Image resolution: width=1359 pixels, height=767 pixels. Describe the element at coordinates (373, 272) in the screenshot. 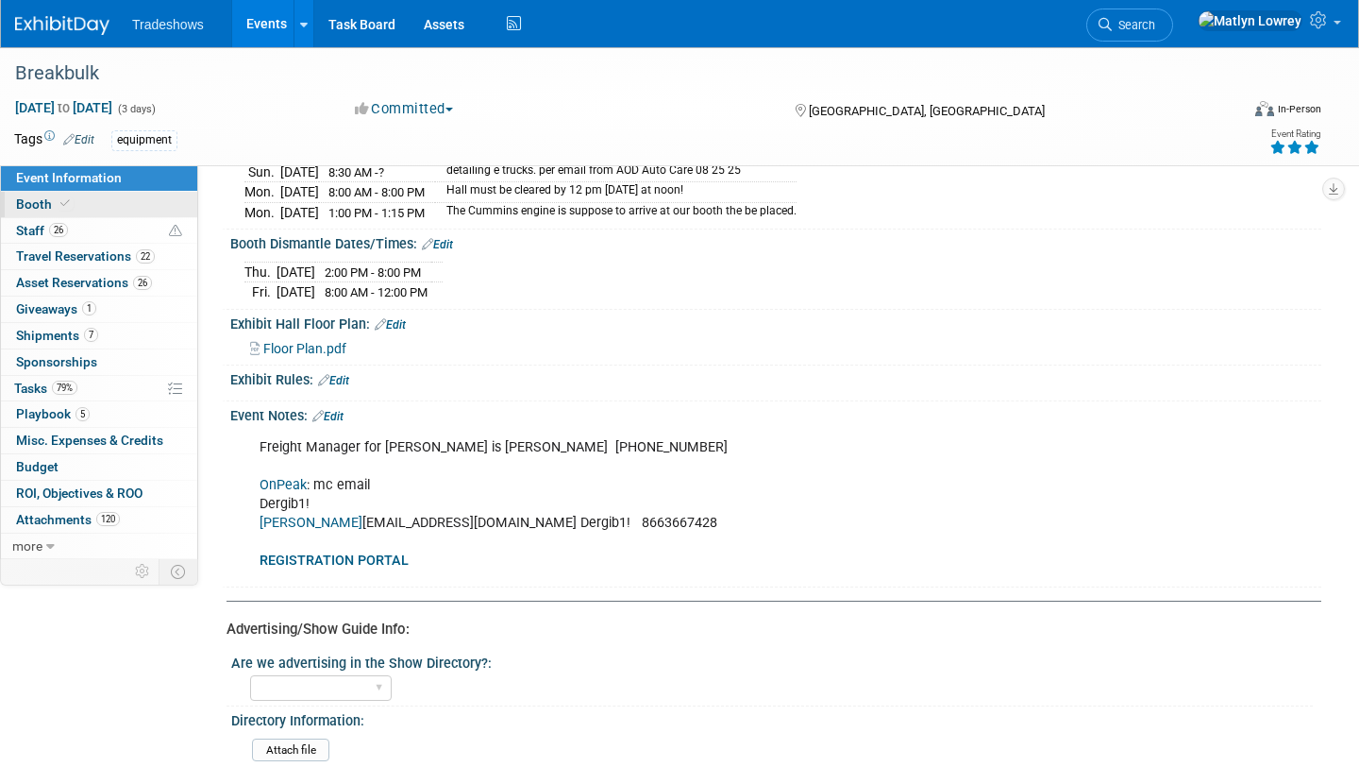

I see `span: 2:00 PM - 8:00 PM` at that location.